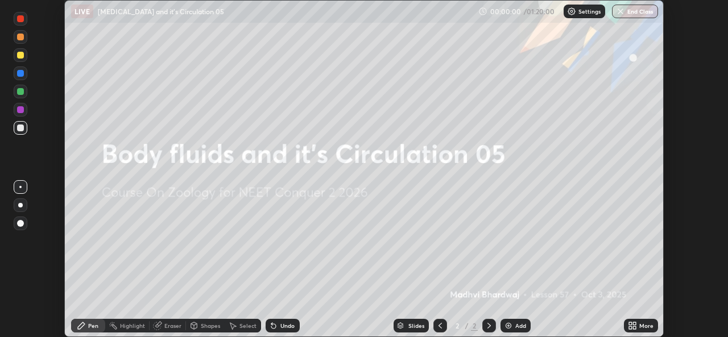 The image size is (728, 337). Describe the element at coordinates (509, 326) in the screenshot. I see `img: add-slide-button` at that location.